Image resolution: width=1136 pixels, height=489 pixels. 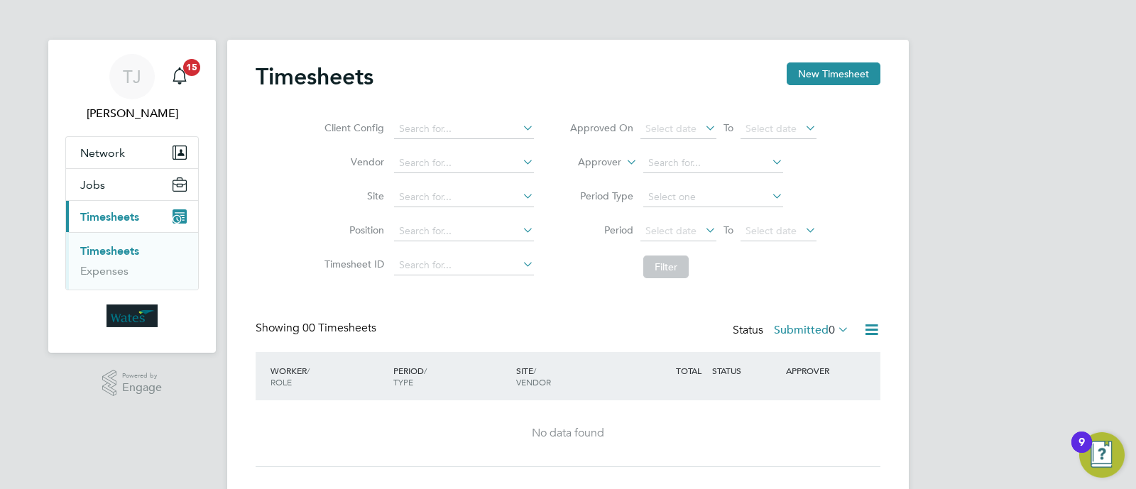 What do you see at coordinates (109, 217) in the screenshot?
I see `span: Timesheets` at bounding box center [109, 217].